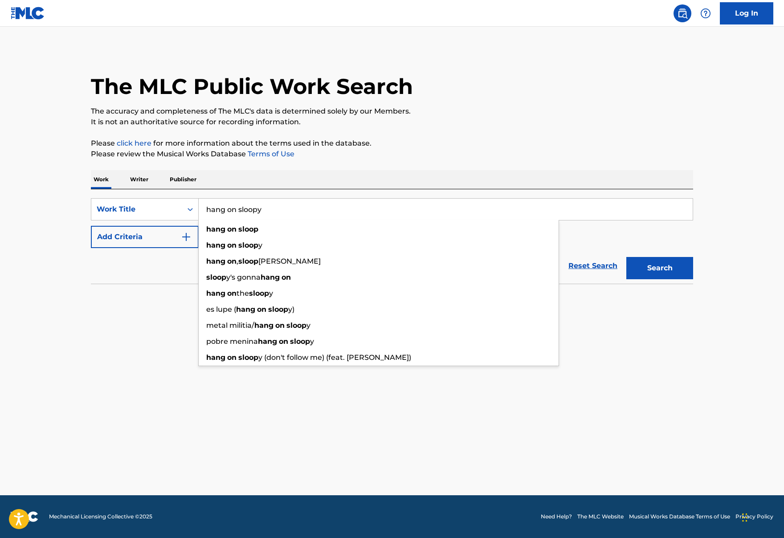 This screenshot has width=784, height=538. I want to click on a: Musical Works Database Terms of Use, so click(679, 516).